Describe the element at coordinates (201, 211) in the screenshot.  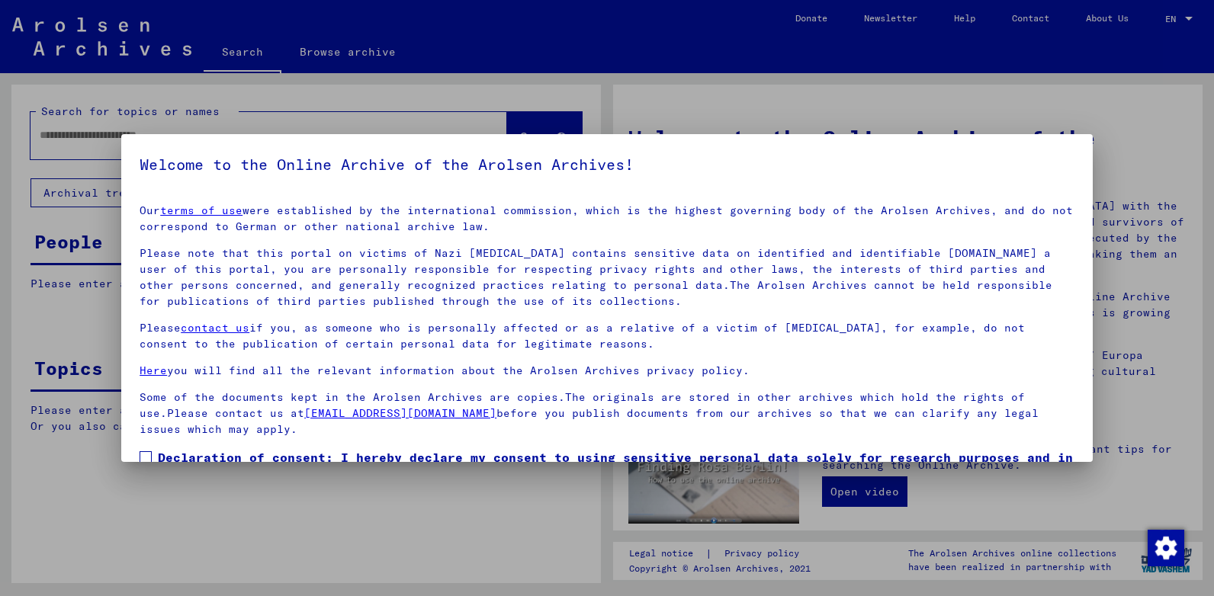
I see `a: terms of use` at that location.